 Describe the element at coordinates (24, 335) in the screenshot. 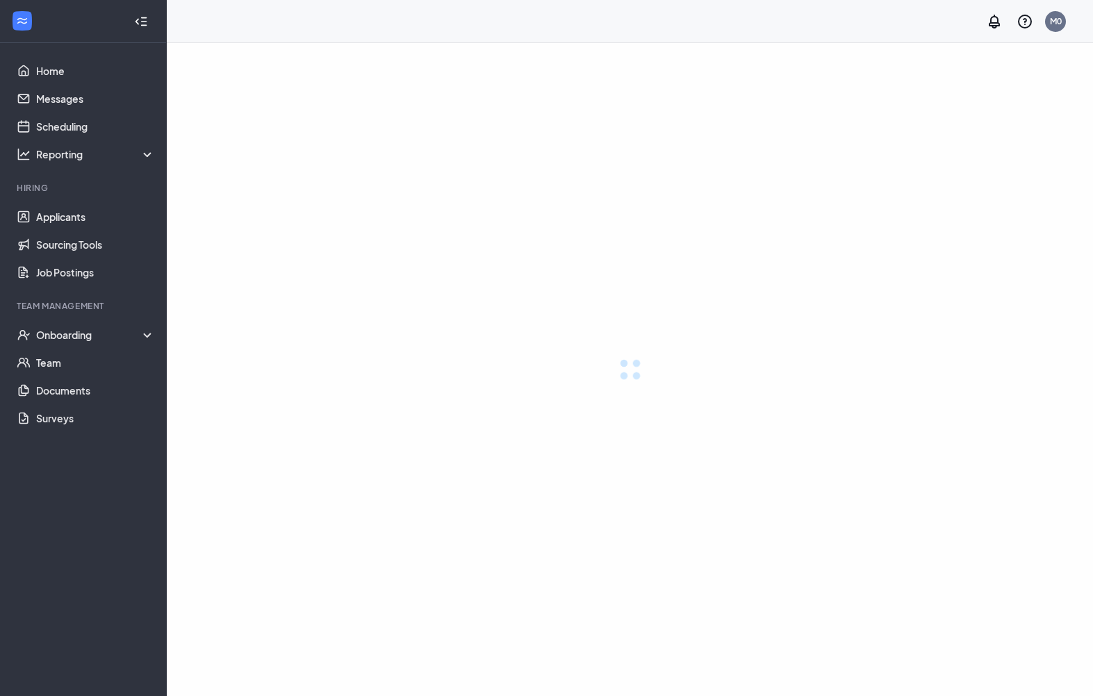

I see `svg: UserCheck` at that location.